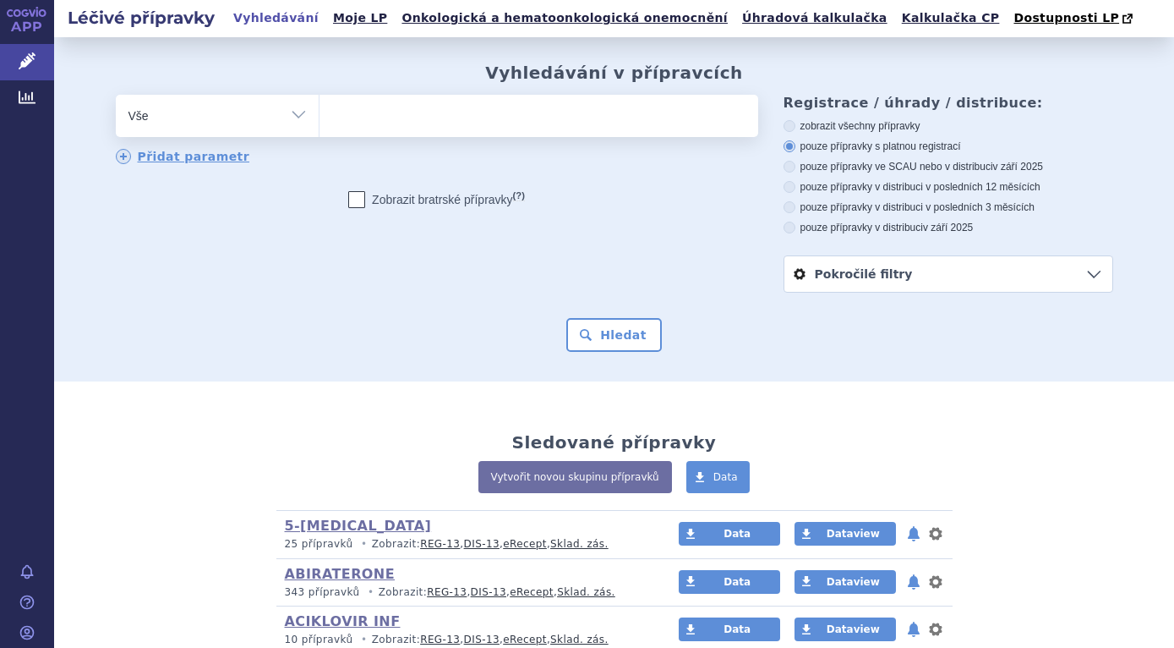 Image resolution: width=1174 pixels, height=648 pixels. What do you see at coordinates (949, 187) in the screenshot?
I see `label: pouze přípravky v distribuci v posledních 12 měsících` at bounding box center [949, 187].